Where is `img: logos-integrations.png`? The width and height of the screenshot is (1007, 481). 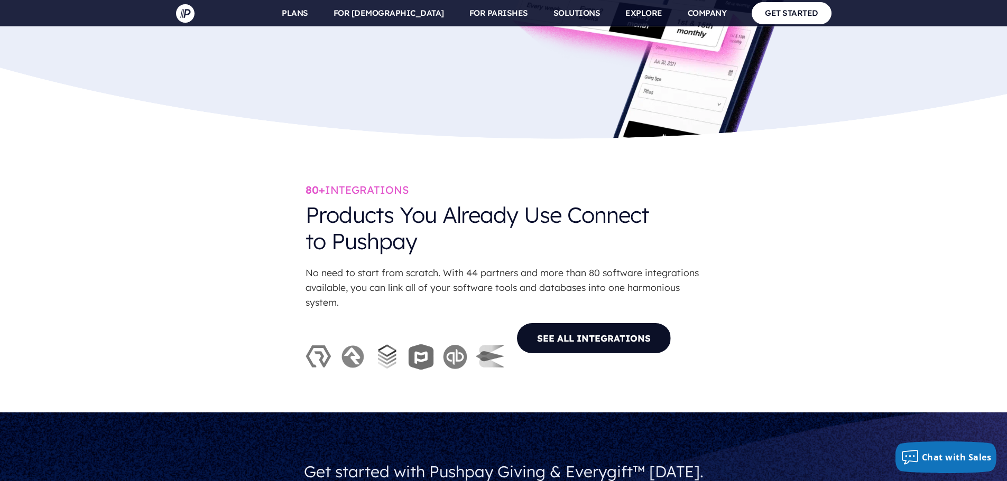 img: logos-integrations.png is located at coordinates (404, 357).